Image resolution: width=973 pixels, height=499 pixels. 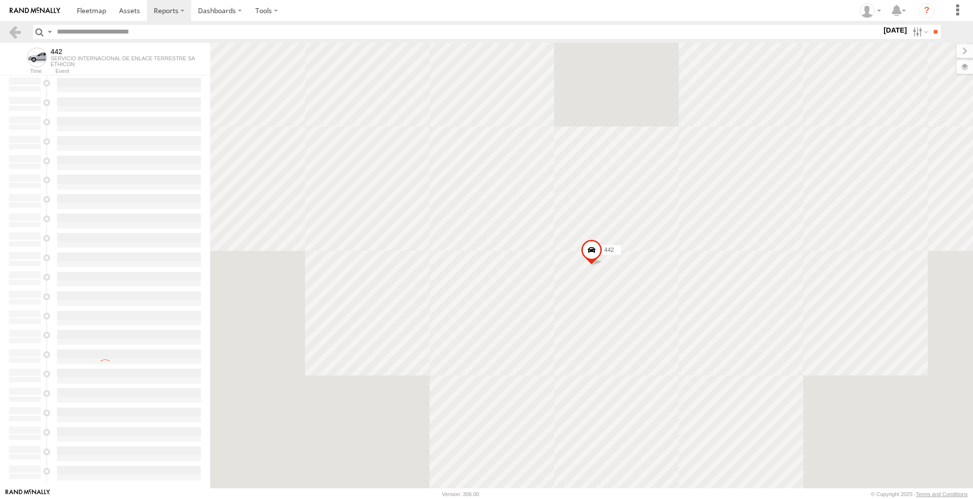 What do you see at coordinates (123, 58) in the screenshot?
I see `div: SERVICIO INTERNACIONAL DE ENLACE TERRESTRE SA` at bounding box center [123, 58].